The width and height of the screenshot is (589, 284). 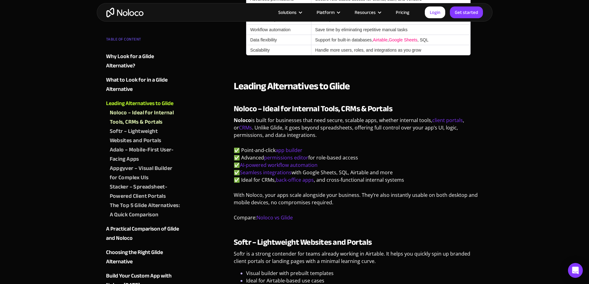 I want to click on p: With Noloco, your apps scale alongside your business. They’re also instantly usable on both deskt..., so click(x=359, y=201).